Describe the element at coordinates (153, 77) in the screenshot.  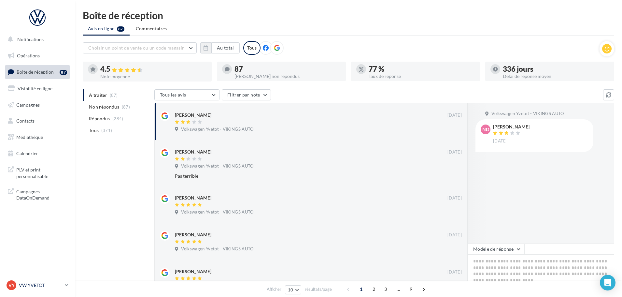
I see `div: Note moyenne` at that location.